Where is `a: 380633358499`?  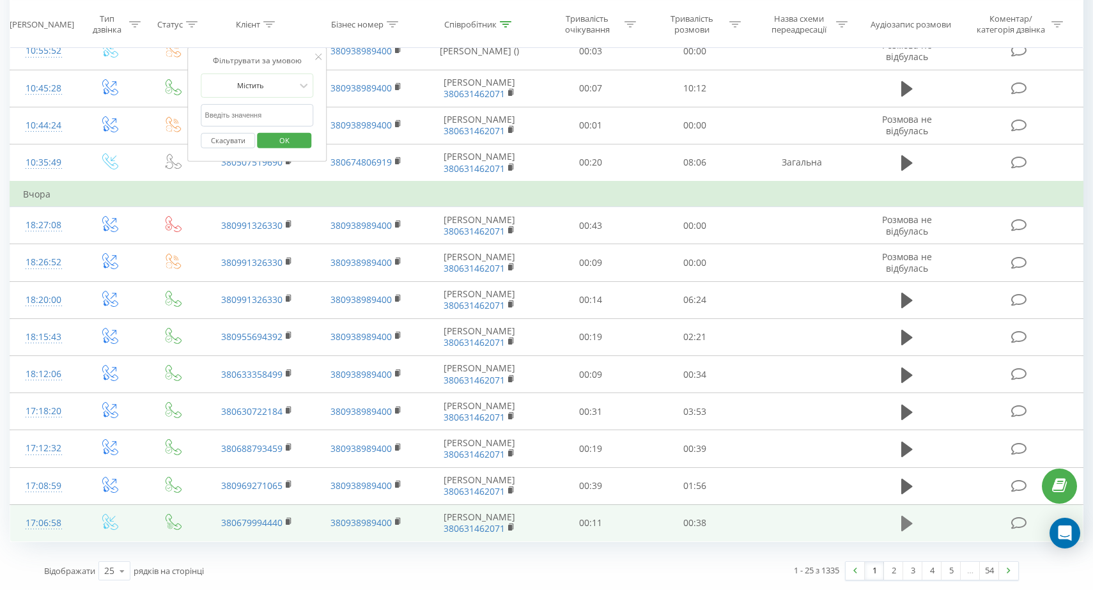
a: 380633358499 is located at coordinates (252, 374).